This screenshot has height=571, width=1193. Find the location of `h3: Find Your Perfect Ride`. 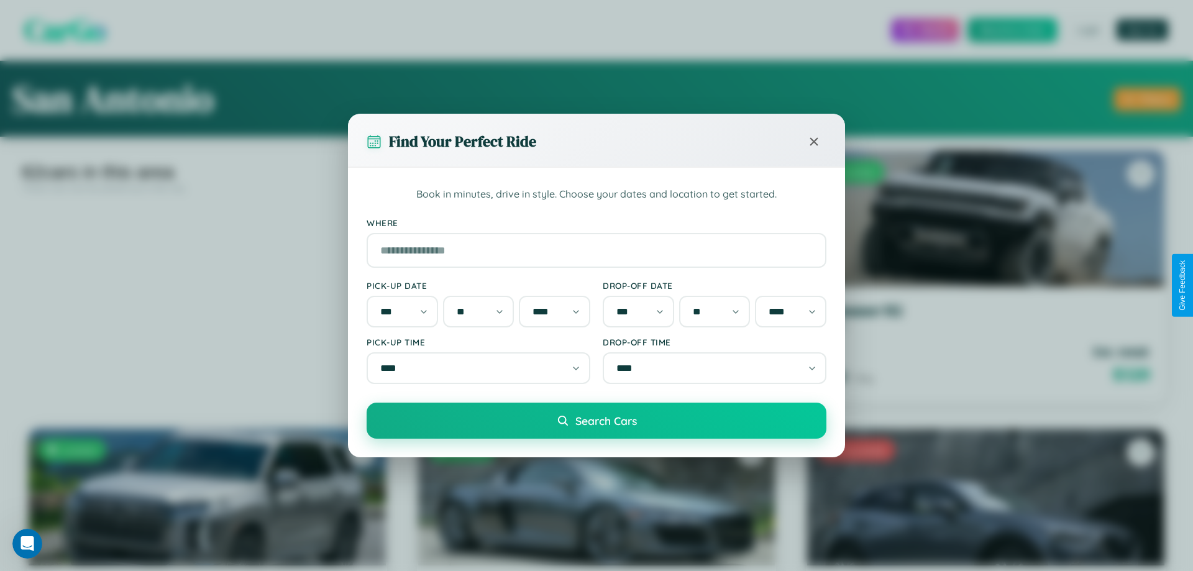

h3: Find Your Perfect Ride is located at coordinates (462, 141).